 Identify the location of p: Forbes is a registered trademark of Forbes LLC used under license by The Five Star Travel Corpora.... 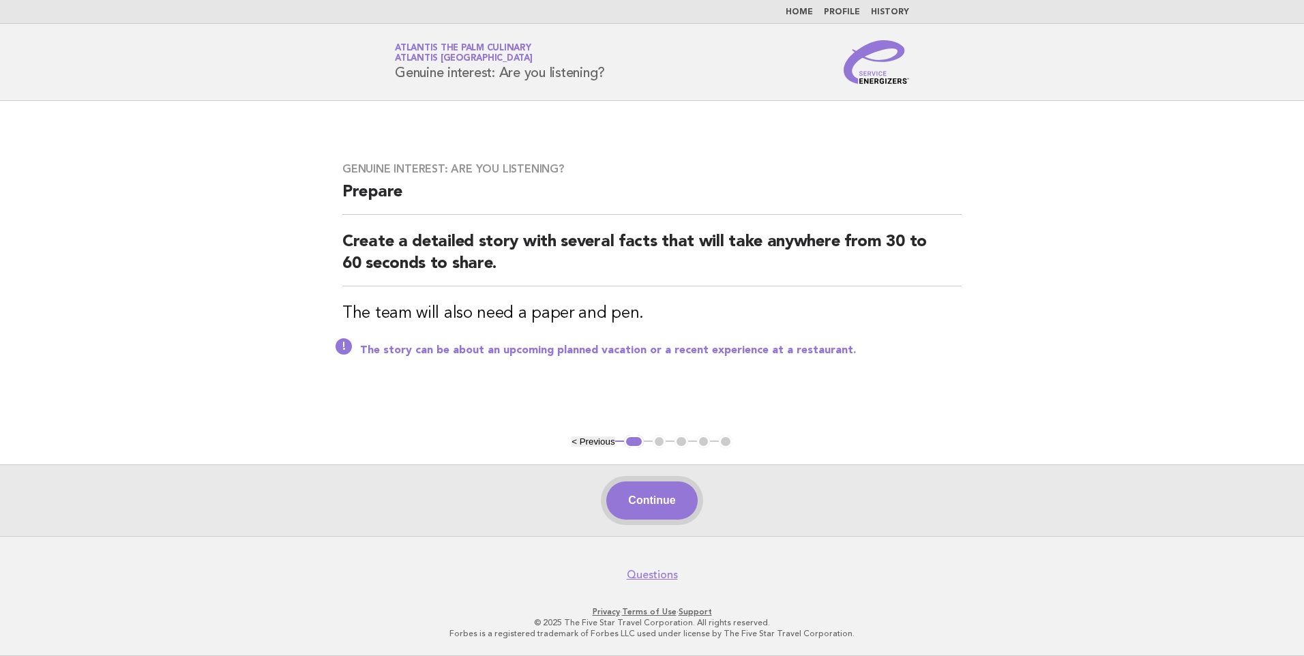
(652, 634).